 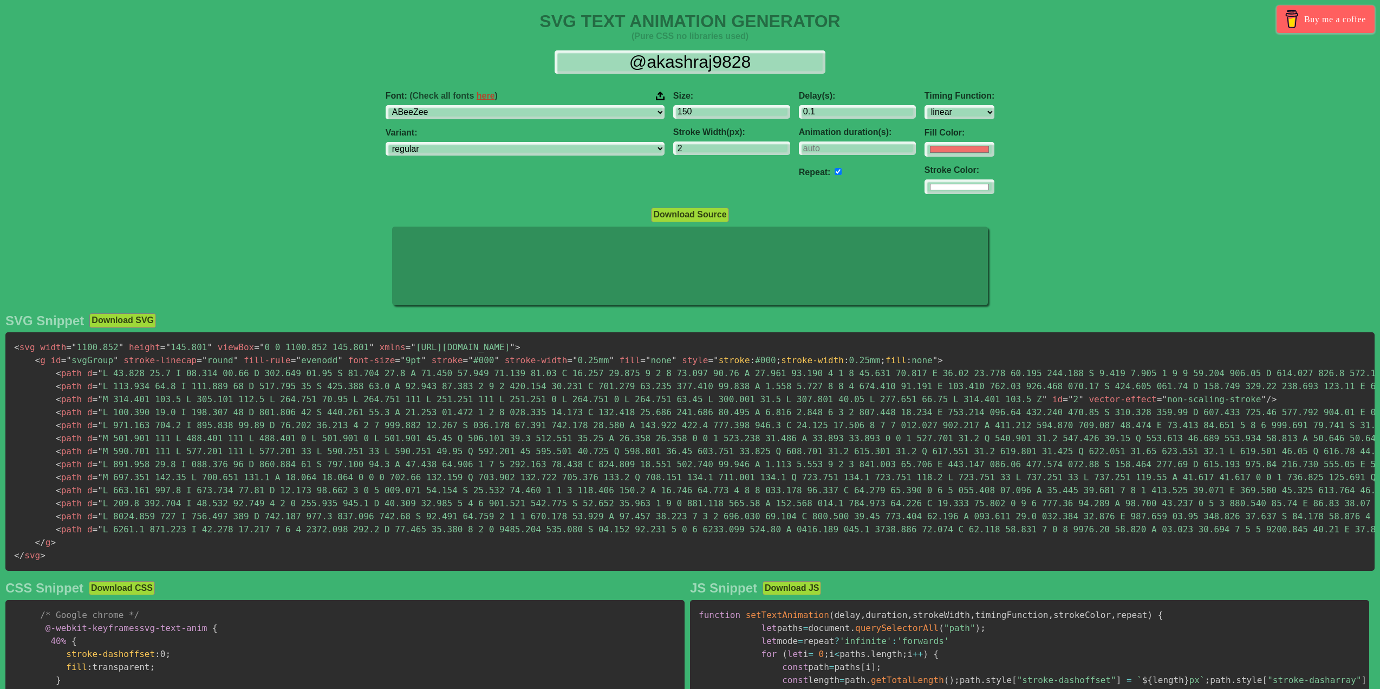 I want to click on label: Animation duration(s):, so click(x=858, y=132).